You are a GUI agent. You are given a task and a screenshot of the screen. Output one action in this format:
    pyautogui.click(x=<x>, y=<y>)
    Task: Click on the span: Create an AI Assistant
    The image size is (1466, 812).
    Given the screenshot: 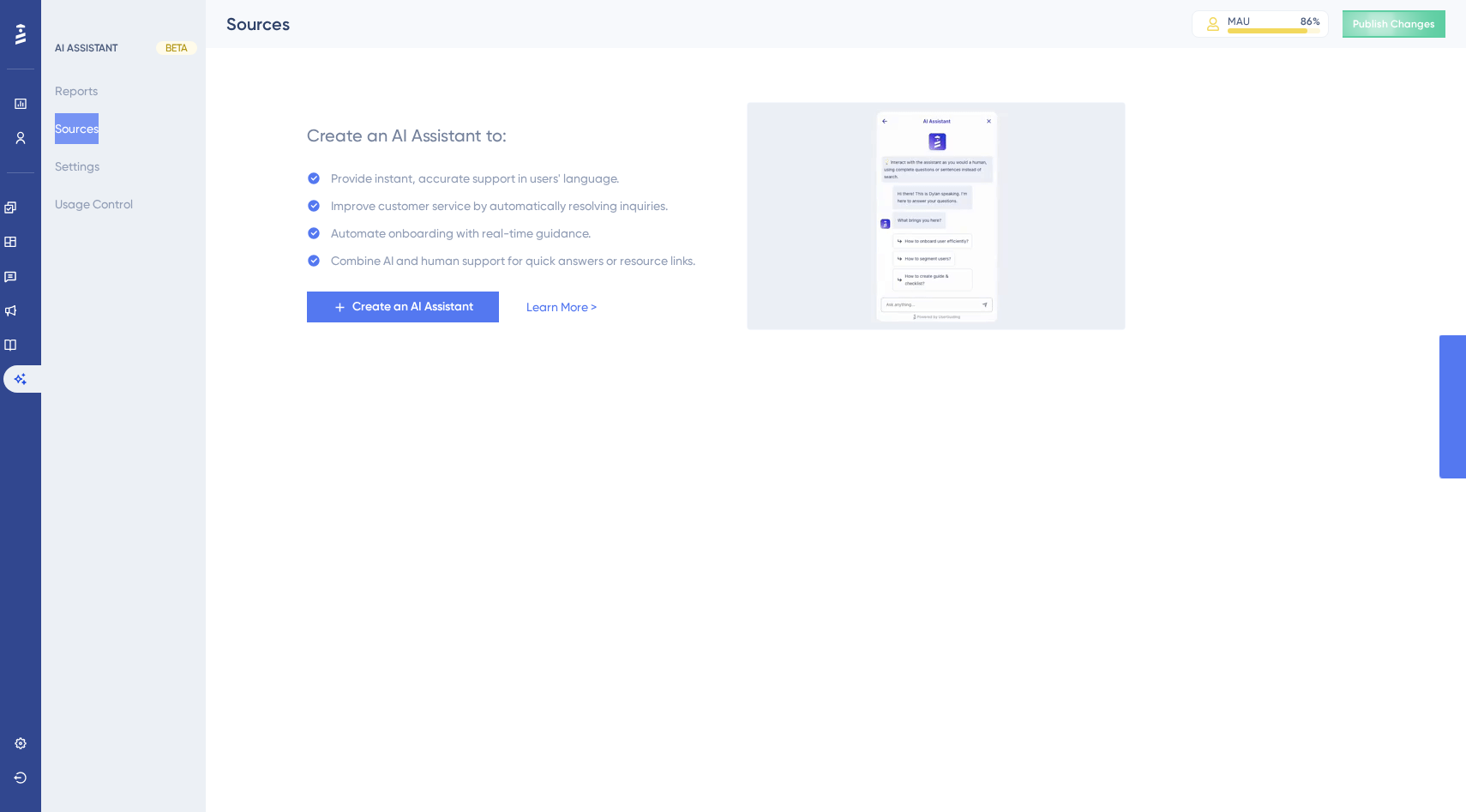 What is the action you would take?
    pyautogui.click(x=412, y=307)
    